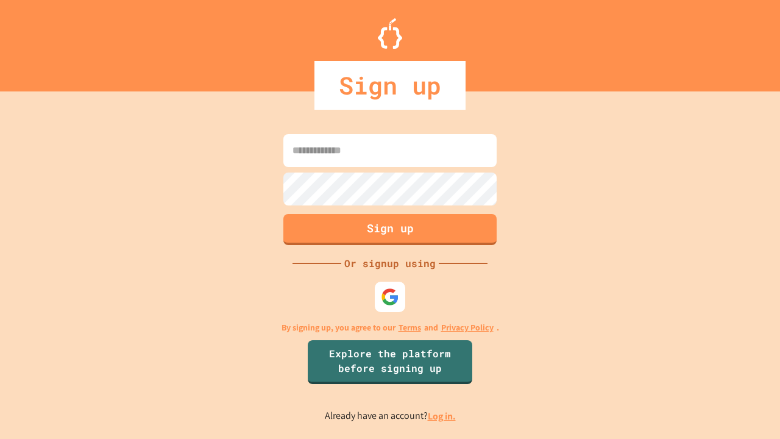  I want to click on a: Privacy Policy, so click(467, 327).